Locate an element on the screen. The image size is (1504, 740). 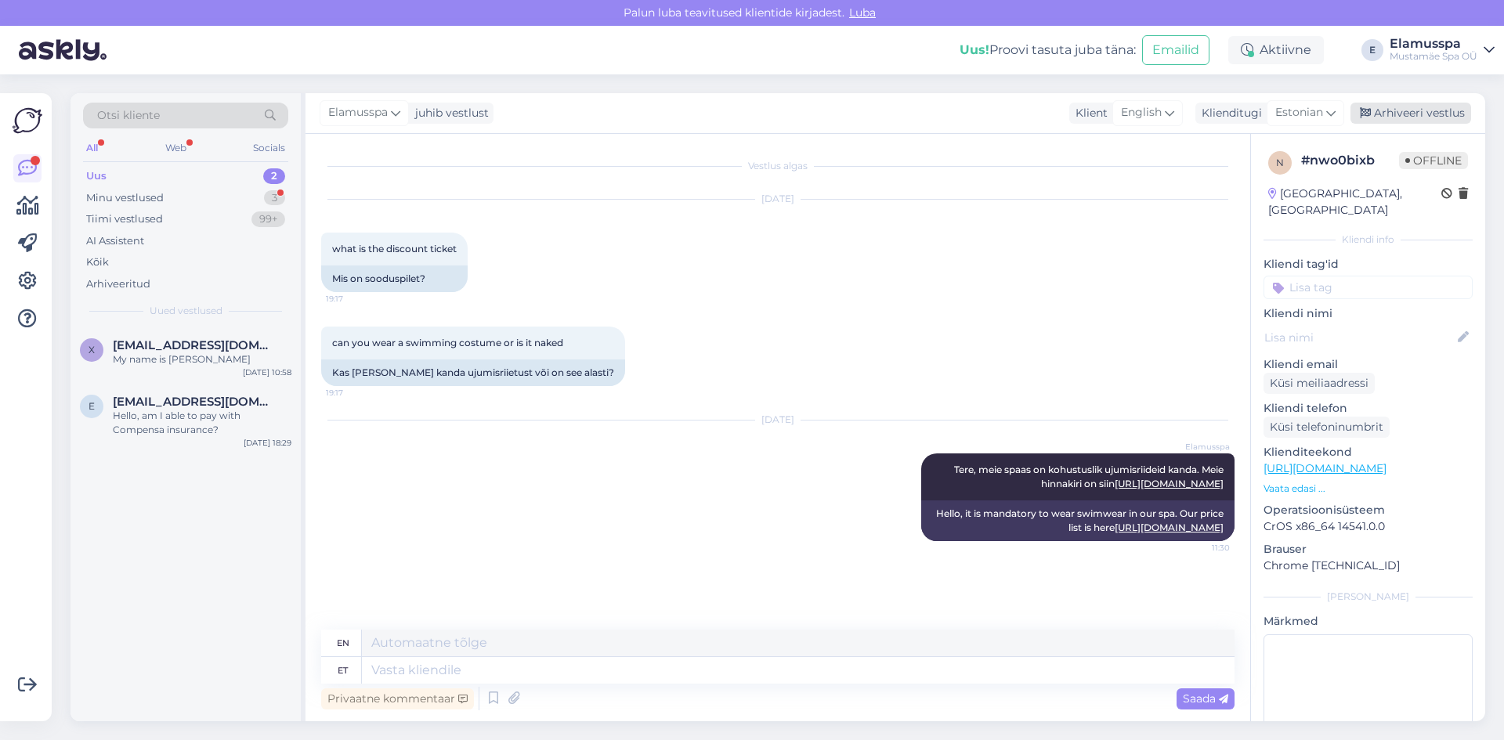
p: Märkmed is located at coordinates (1367, 621).